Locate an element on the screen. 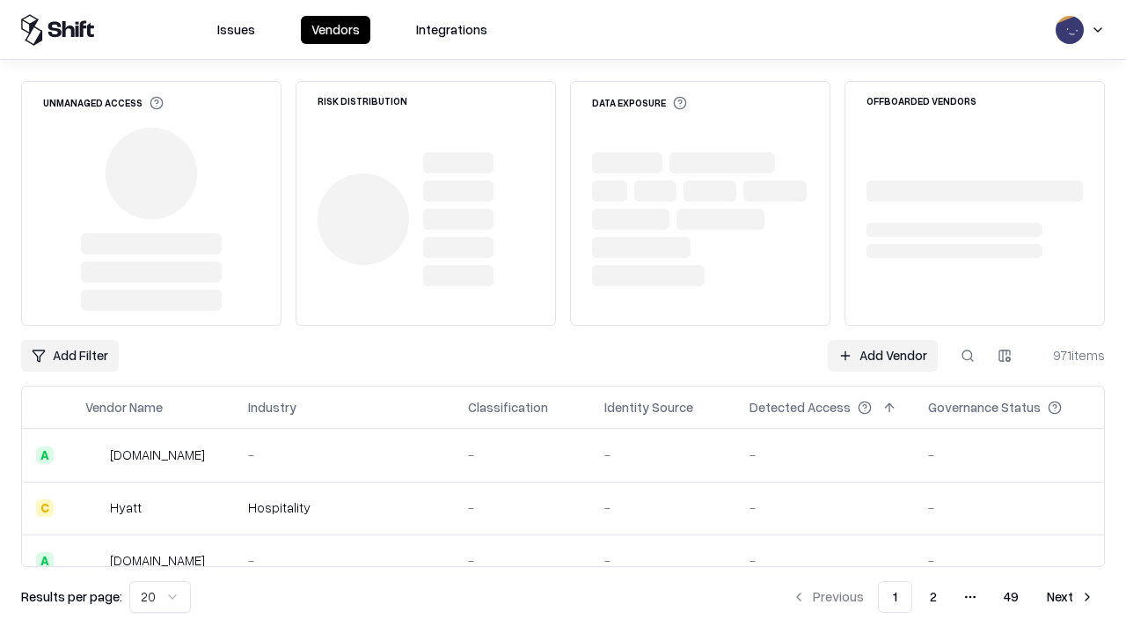 The width and height of the screenshot is (1126, 634). div: 971 items is located at coordinates (1070, 355).